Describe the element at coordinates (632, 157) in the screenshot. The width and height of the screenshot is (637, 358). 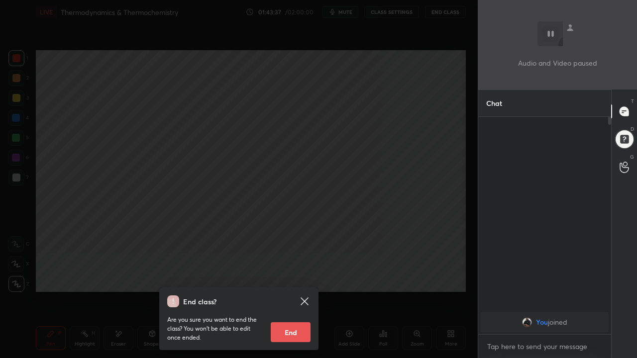
I see `p: G` at that location.